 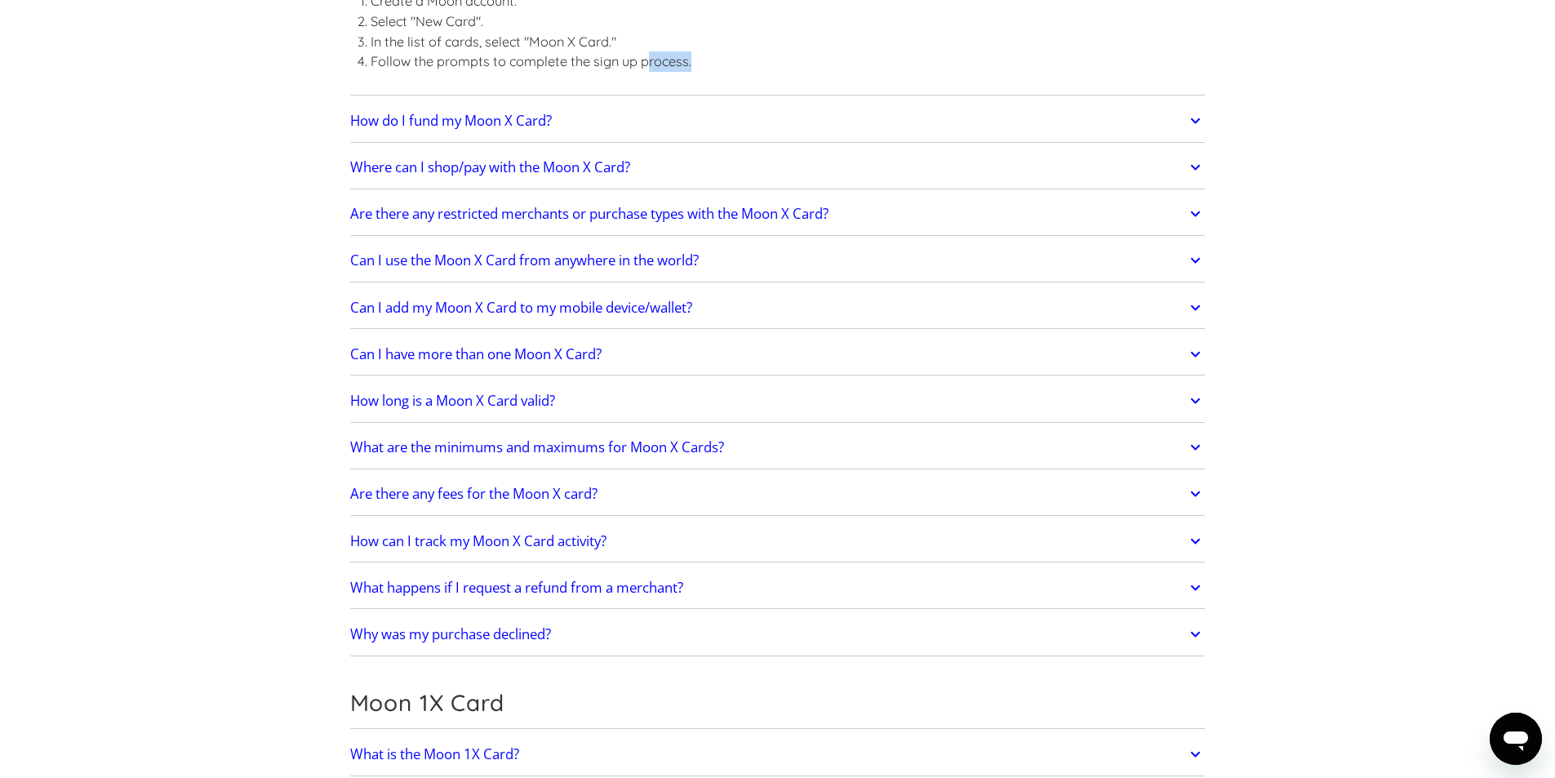 What do you see at coordinates (474, 494) in the screenshot?
I see `h2: Are there any fees for the Moon X card?` at bounding box center [474, 494].